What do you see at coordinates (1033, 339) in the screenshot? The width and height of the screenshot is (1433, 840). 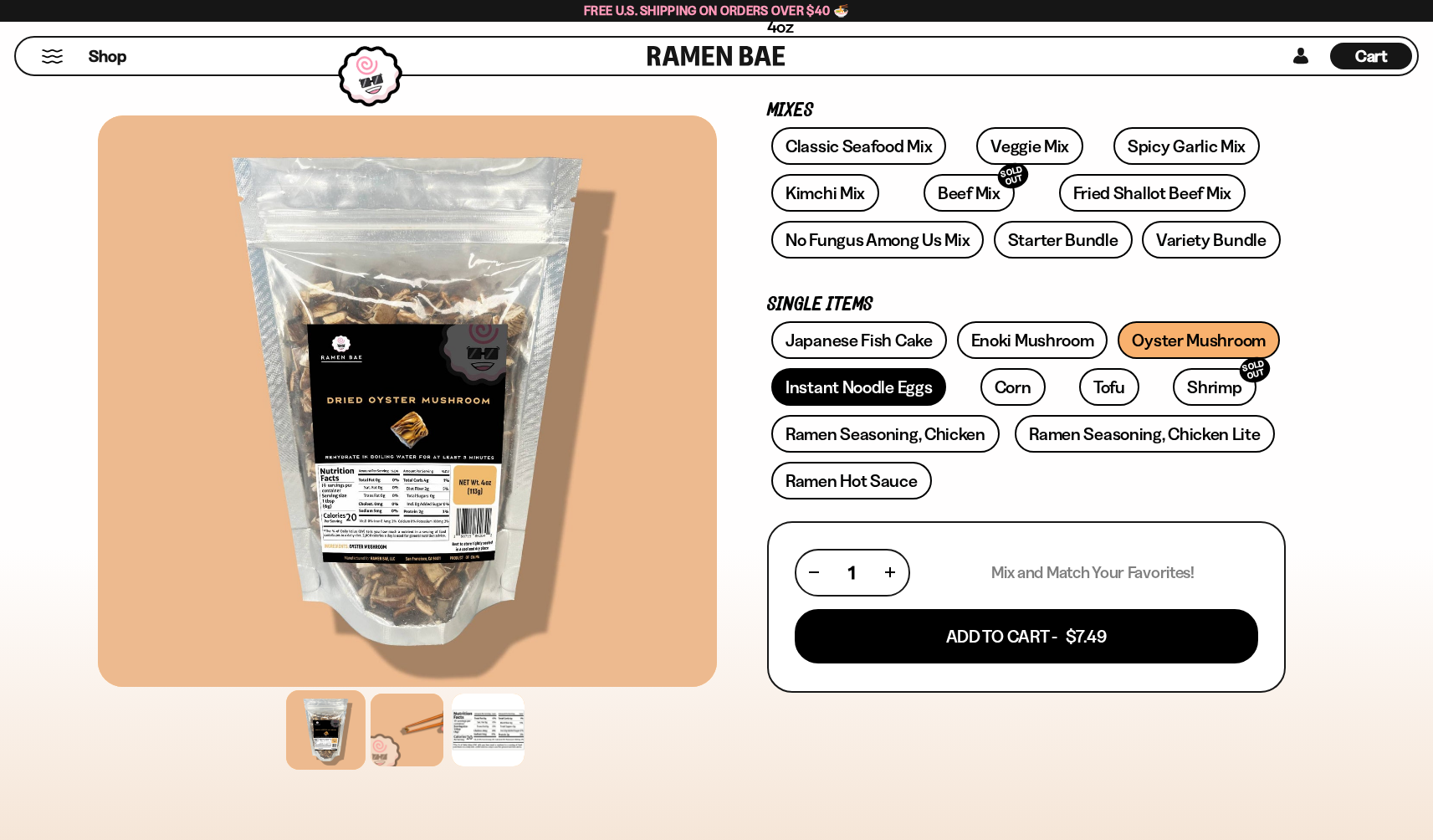 I see `a: Enoki Mushroom` at bounding box center [1033, 339].